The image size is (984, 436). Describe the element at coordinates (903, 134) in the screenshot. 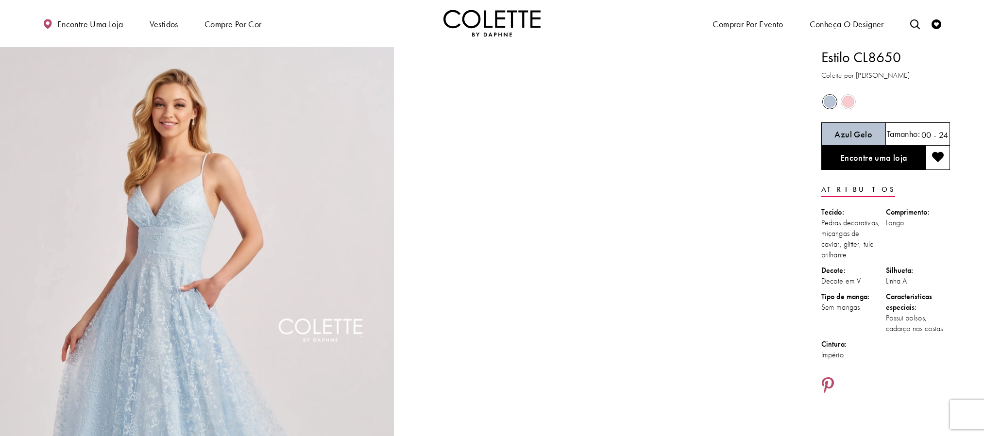

I see `font: Tamanho:` at that location.